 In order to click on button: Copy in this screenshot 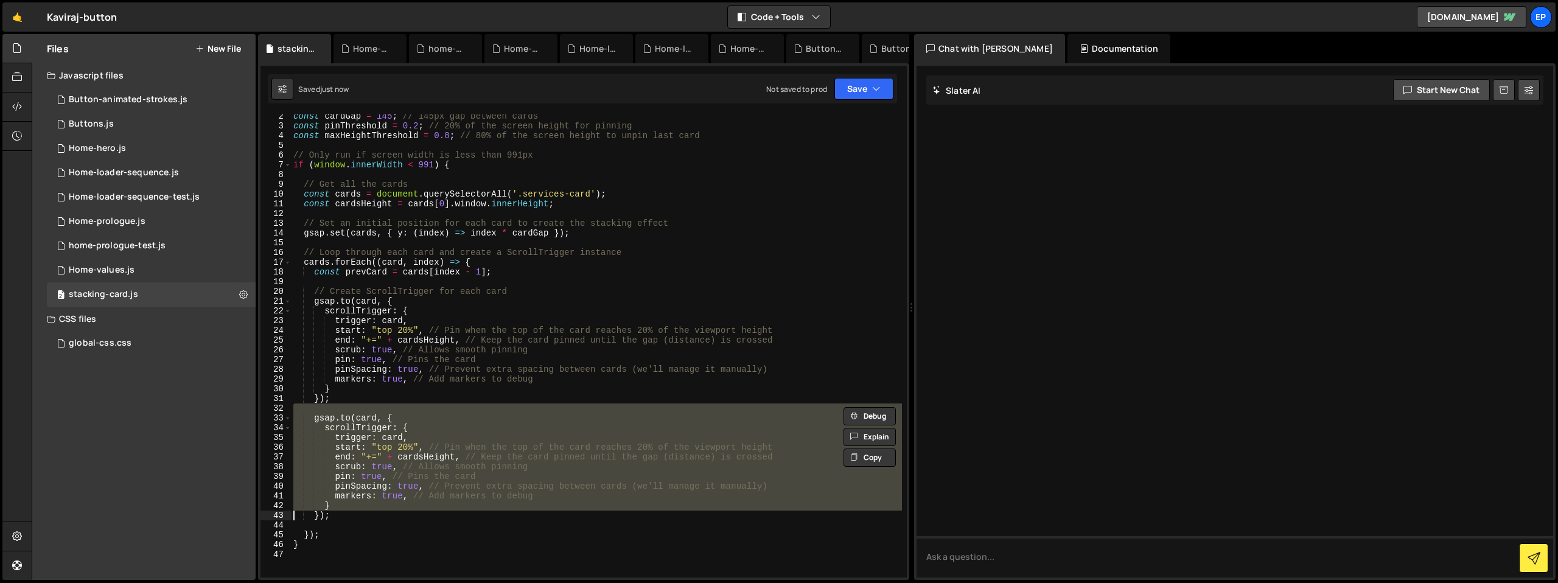, I will do `click(870, 458)`.